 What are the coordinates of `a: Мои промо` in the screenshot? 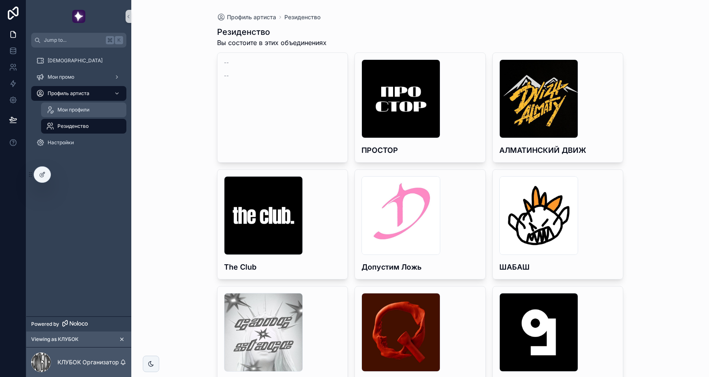 It's located at (79, 77).